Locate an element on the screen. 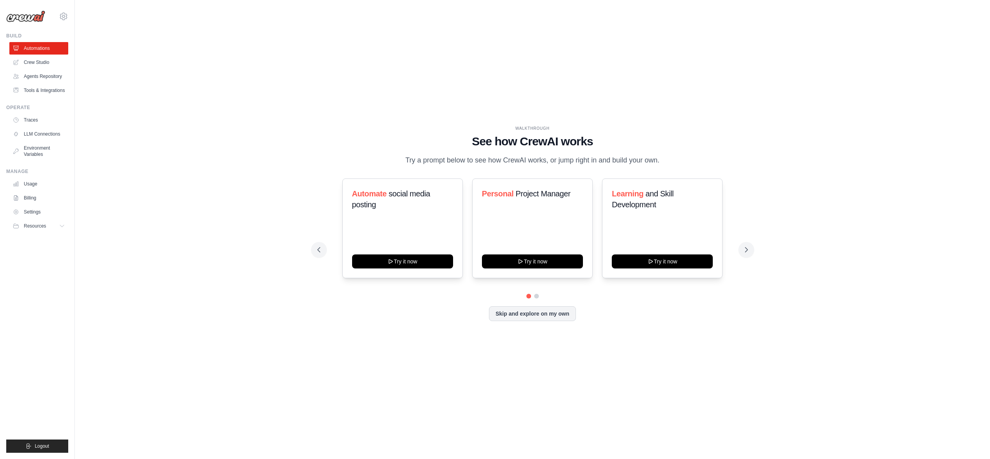 The height and width of the screenshot is (459, 990). h1: See how CrewAI works is located at coordinates (533, 142).